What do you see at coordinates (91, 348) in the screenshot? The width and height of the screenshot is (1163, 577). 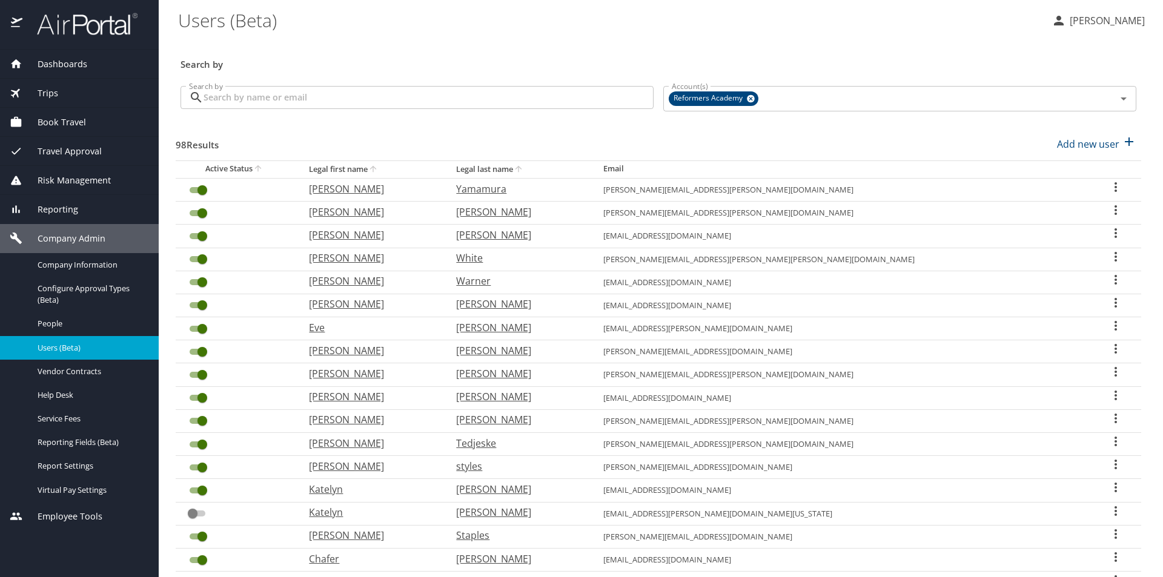 I see `span: Users (Beta)` at bounding box center [91, 348].